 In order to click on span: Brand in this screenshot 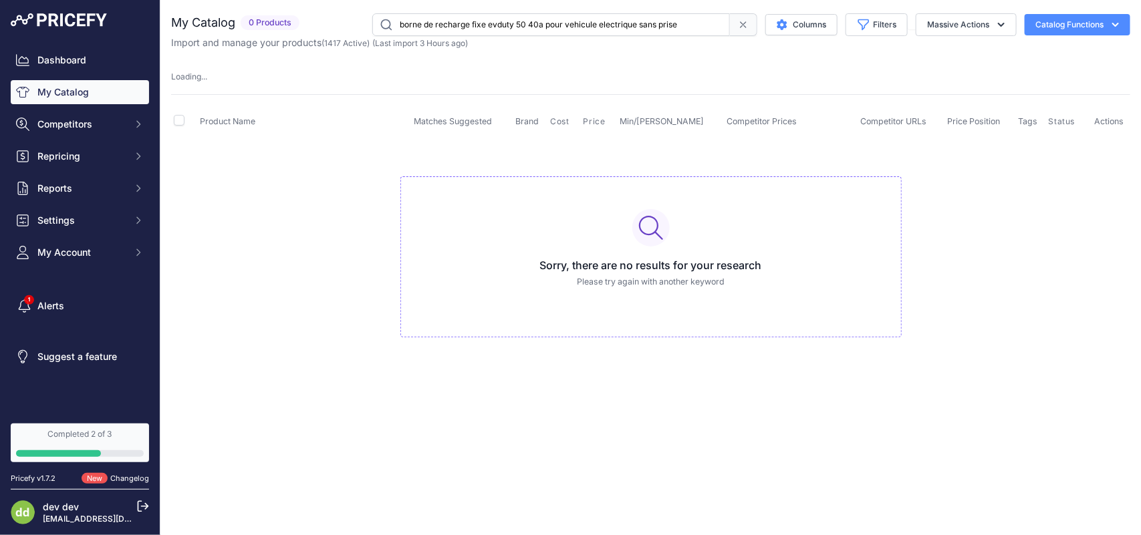, I will do `click(527, 121)`.